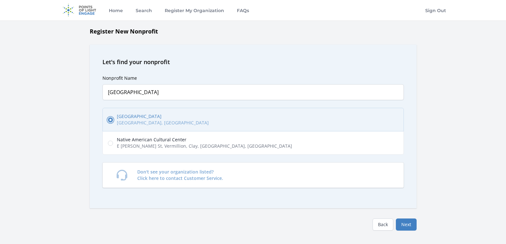 This screenshot has width=506, height=244. Describe the element at coordinates (253, 31) in the screenshot. I see `h1: Register New Nonprofit` at that location.